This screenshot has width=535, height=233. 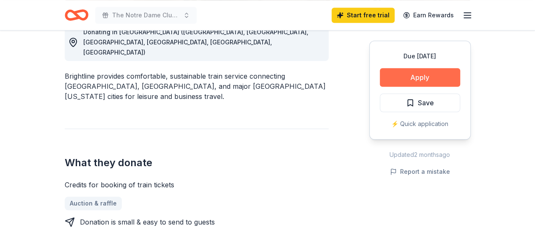 I want to click on button: Save, so click(x=420, y=103).